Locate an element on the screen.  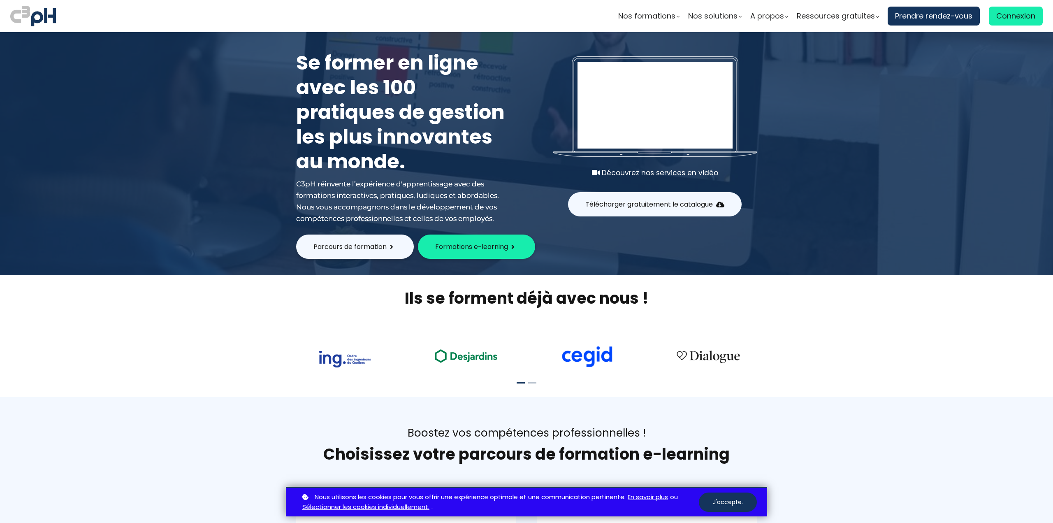
span: A propos is located at coordinates (767, 16).